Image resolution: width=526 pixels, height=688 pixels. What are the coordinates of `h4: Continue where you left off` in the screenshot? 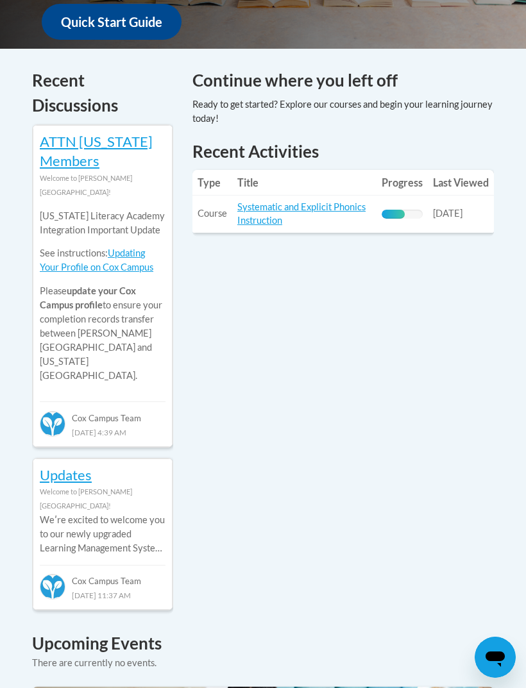 It's located at (343, 80).